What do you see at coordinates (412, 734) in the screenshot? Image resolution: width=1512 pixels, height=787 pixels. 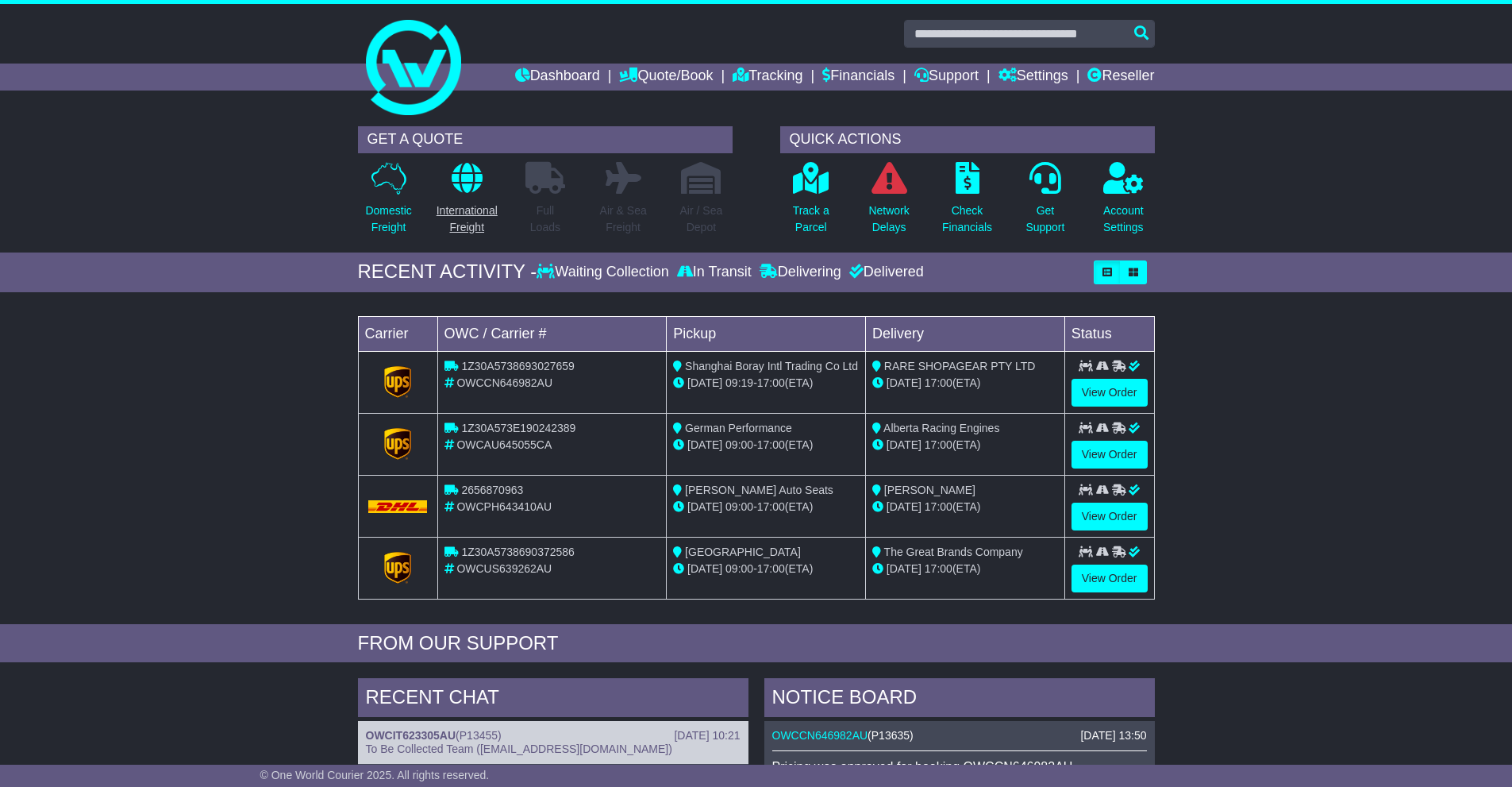 I see `a: OWCIT623305AU` at bounding box center [412, 734].